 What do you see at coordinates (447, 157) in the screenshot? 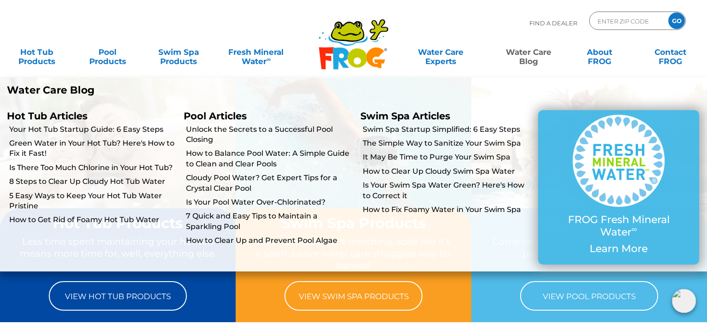
I see `a: It May Be Time to Purge Your Swim Spa` at bounding box center [447, 157].